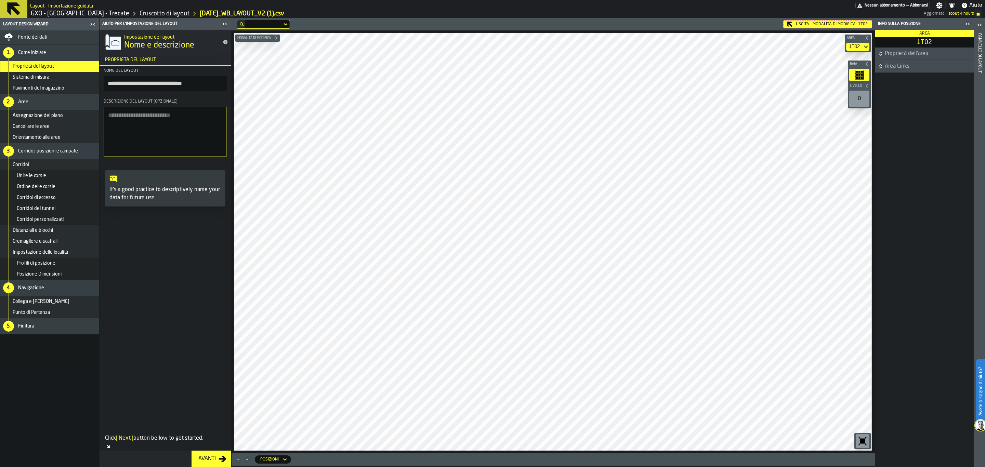 This screenshot has height=467, width=985. I want to click on span: Corridoi personalizzati, so click(40, 220).